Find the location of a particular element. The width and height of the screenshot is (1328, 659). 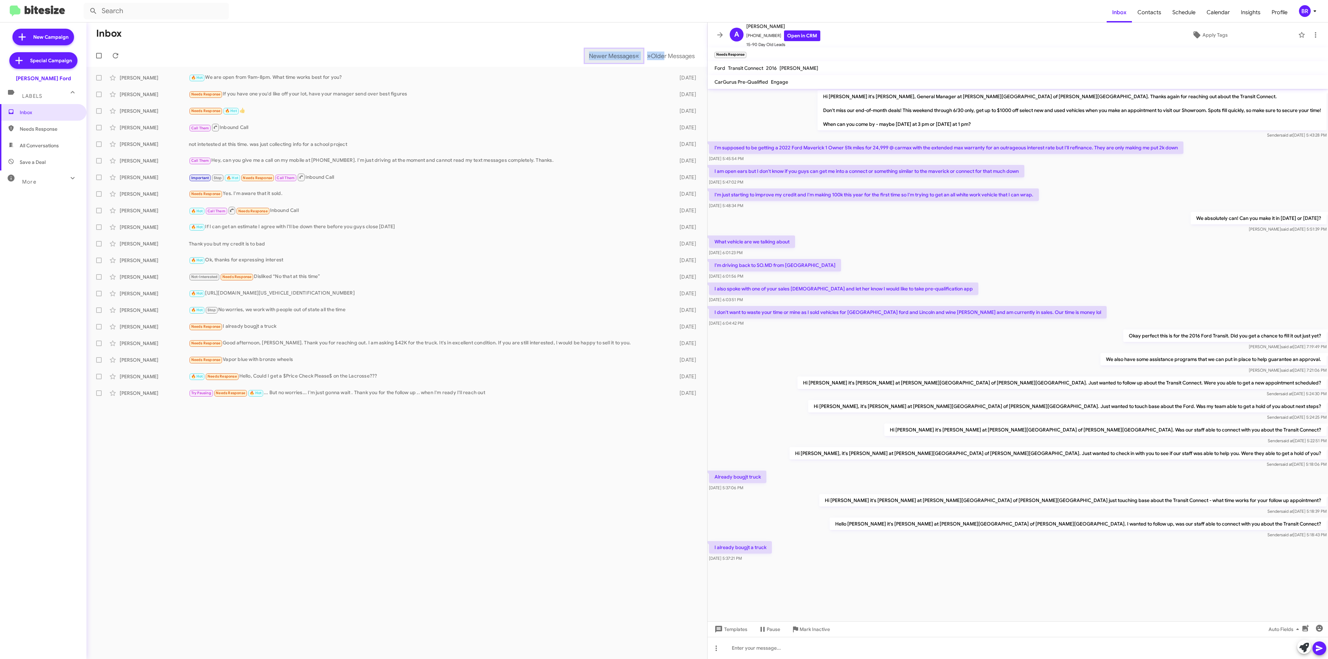

button: Next is located at coordinates (671, 56).